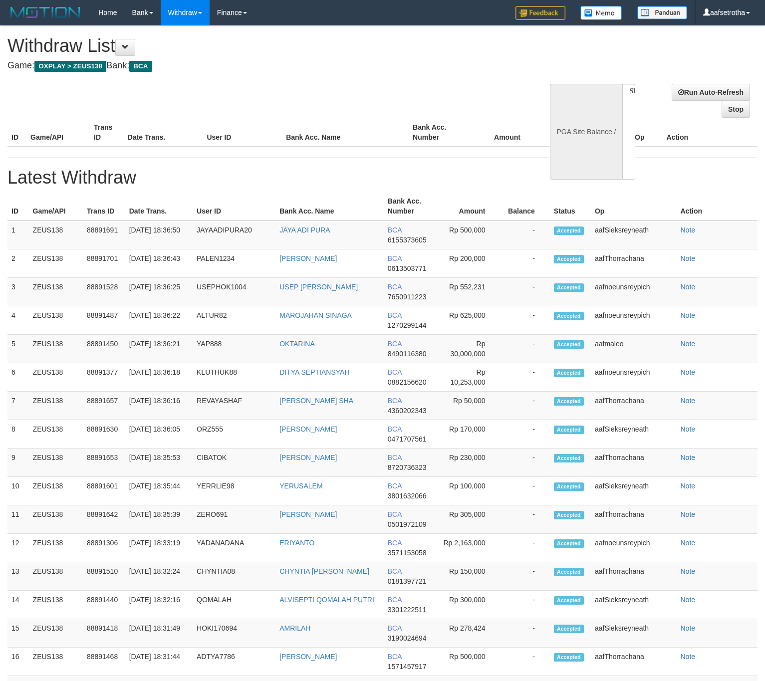 This screenshot has width=765, height=681. What do you see at coordinates (234, 320) in the screenshot?
I see `td: ALTUR82` at bounding box center [234, 320].